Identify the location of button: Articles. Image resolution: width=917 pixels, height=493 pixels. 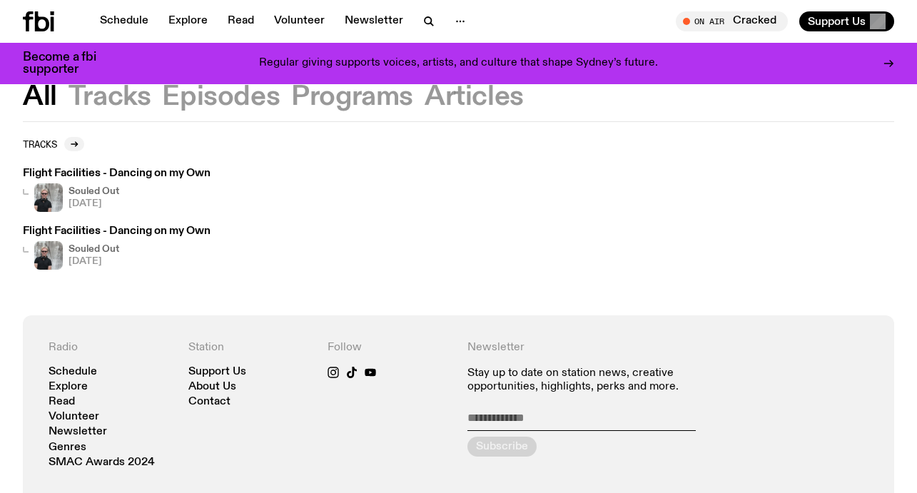
(474, 97).